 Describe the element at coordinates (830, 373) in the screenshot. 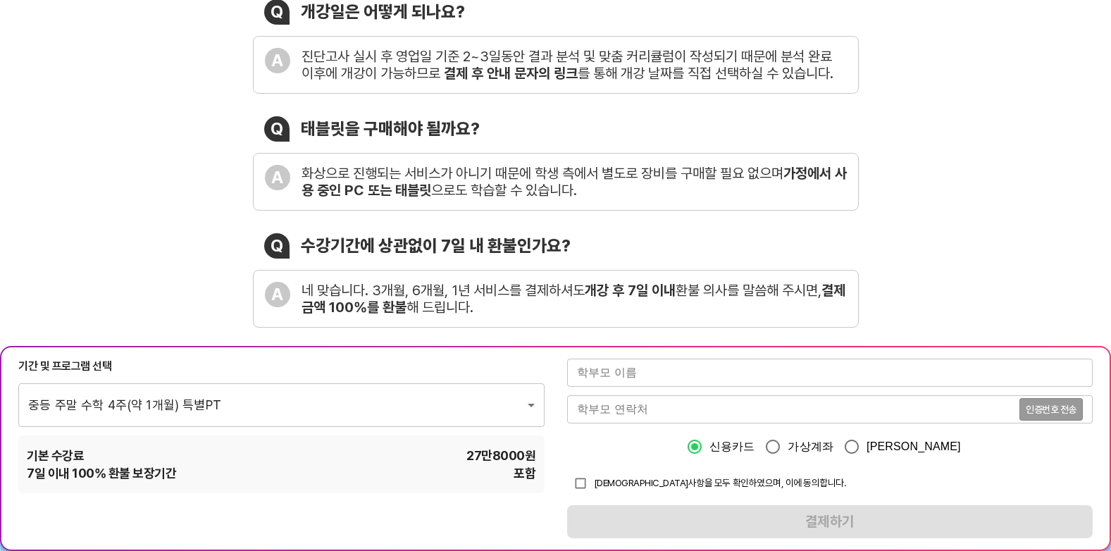

I see `input: 학부모 이름을 입력해주세요` at that location.